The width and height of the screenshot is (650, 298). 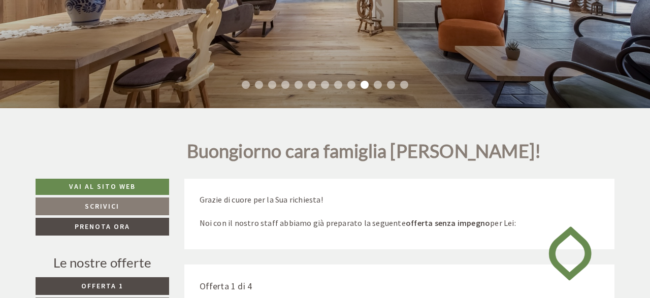 What do you see at coordinates (102, 226) in the screenshot?
I see `a: Prenota ora` at bounding box center [102, 226].